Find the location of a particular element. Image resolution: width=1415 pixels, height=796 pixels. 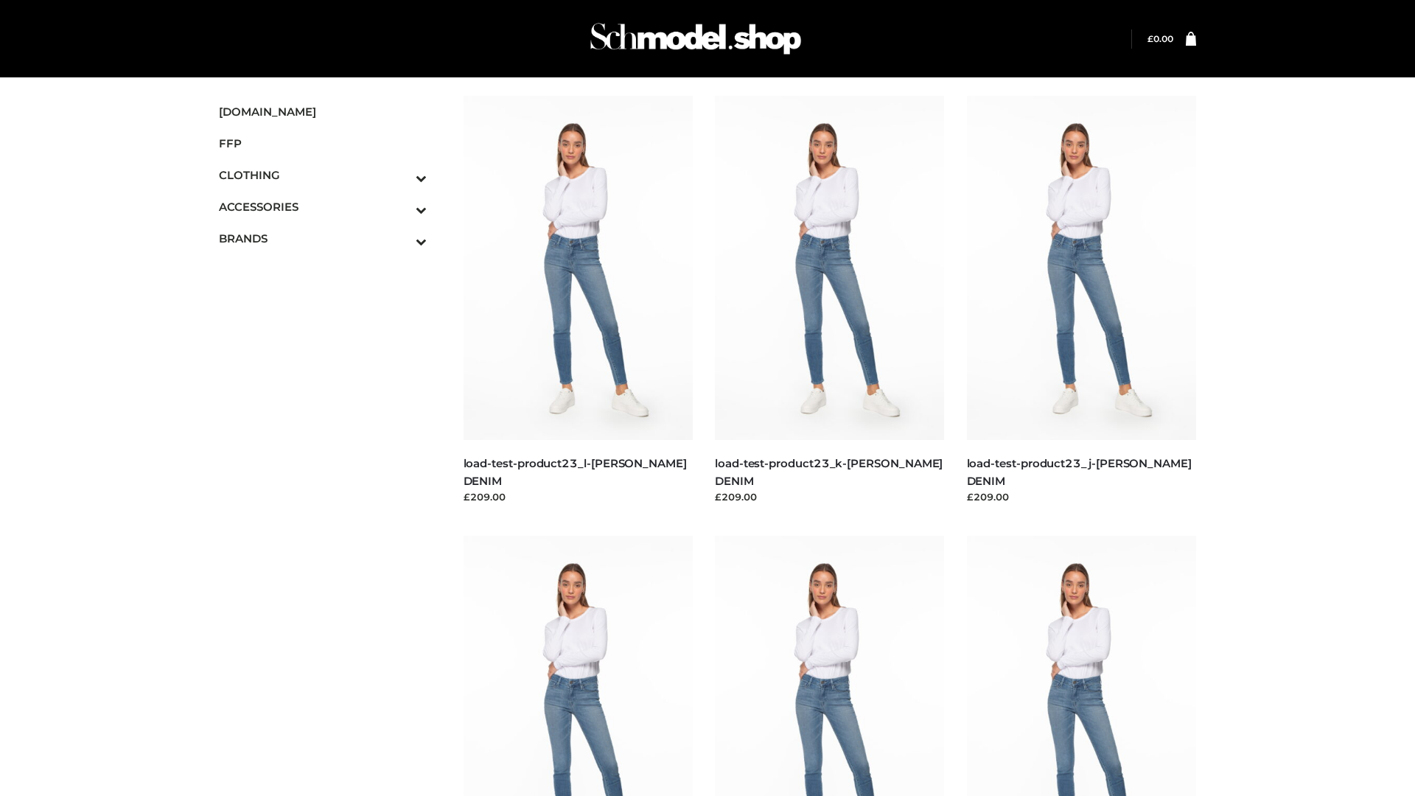

span: CLOTHING is located at coordinates (323, 175).